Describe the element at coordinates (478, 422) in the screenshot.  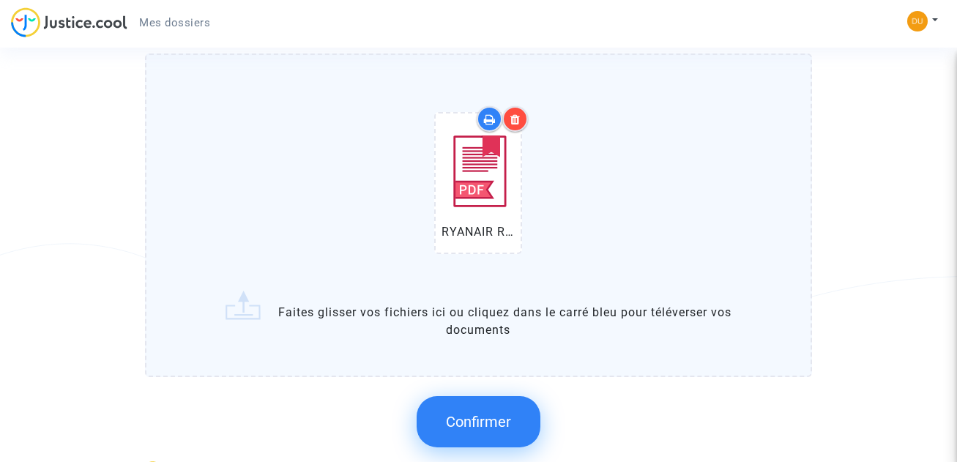
I see `span: Confirmer` at that location.